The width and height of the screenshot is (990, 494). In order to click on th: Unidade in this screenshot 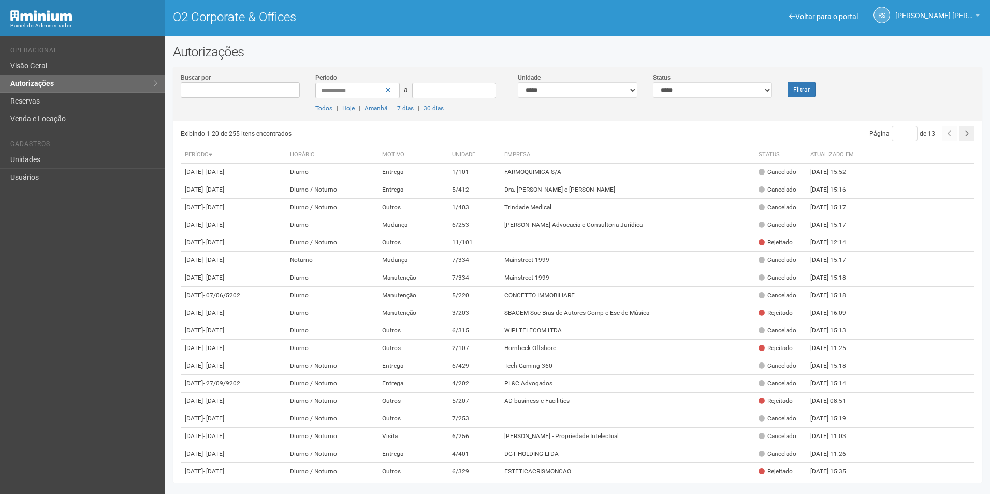, I will do `click(474, 155)`.